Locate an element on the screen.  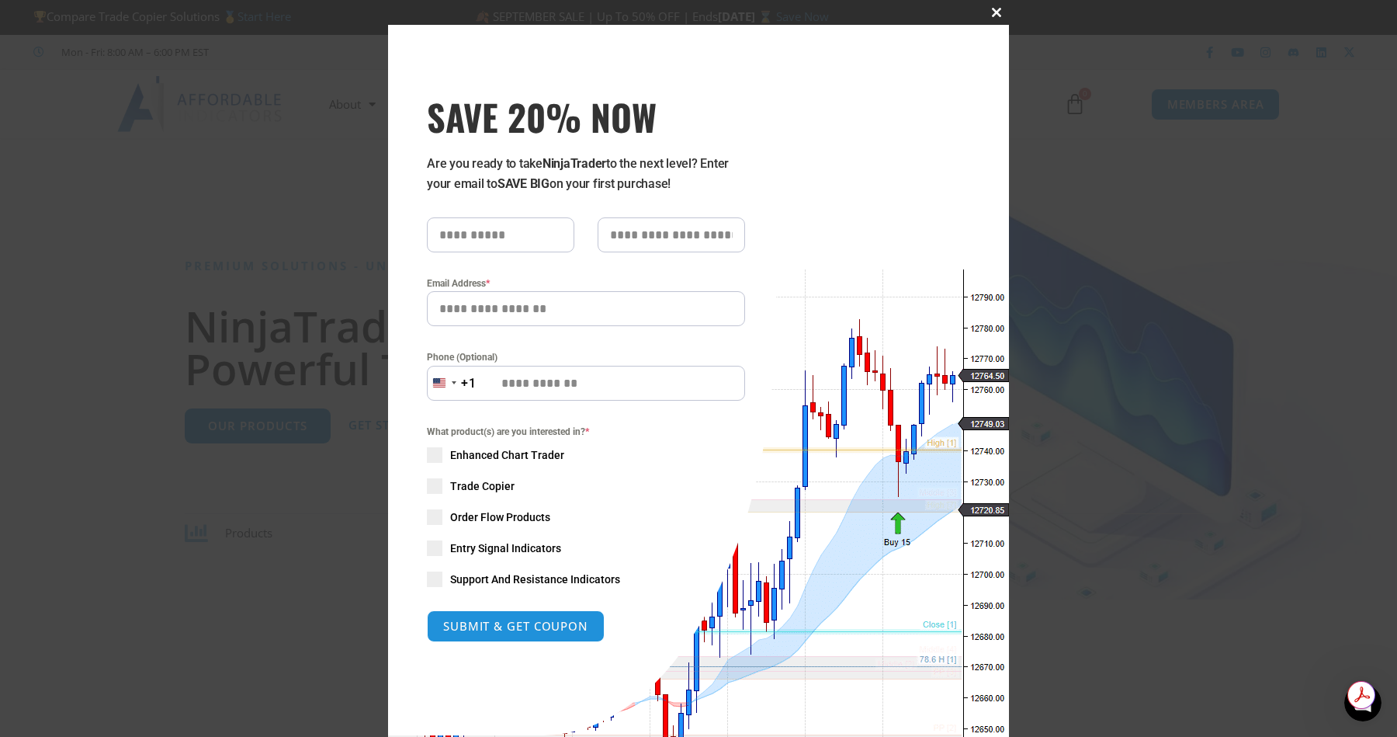
div: +1 is located at coordinates (469, 384).